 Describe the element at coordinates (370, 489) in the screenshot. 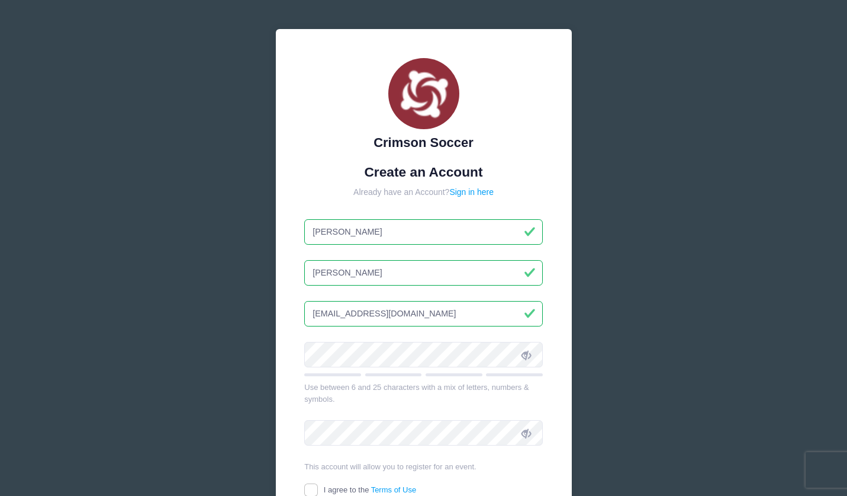

I see `span: I agree to the` at that location.